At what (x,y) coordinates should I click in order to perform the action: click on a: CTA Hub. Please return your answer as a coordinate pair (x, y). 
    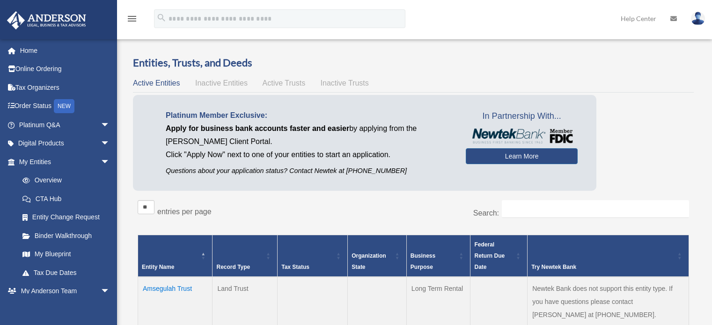
    Looking at the image, I should click on (66, 199).